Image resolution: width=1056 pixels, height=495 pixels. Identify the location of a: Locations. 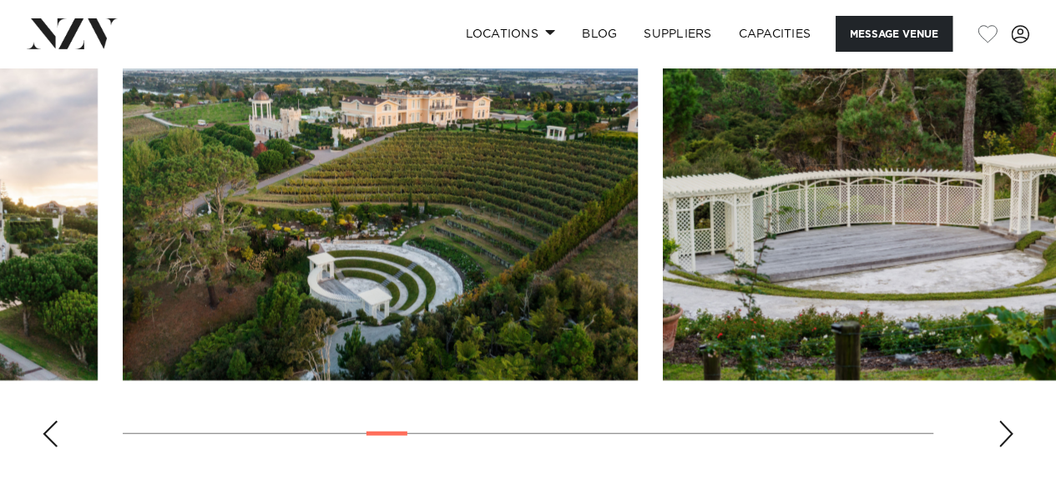
(510, 33).